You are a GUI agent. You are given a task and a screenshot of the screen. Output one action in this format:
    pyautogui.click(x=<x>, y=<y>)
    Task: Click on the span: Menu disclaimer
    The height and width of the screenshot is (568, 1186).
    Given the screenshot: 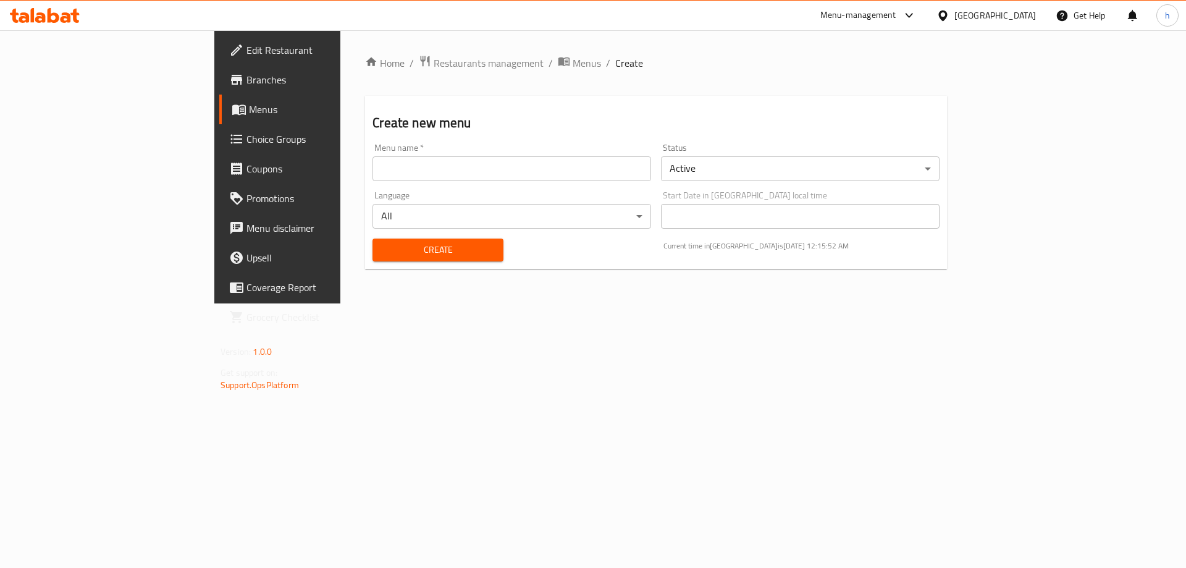 What is the action you would take?
    pyautogui.click(x=324, y=228)
    